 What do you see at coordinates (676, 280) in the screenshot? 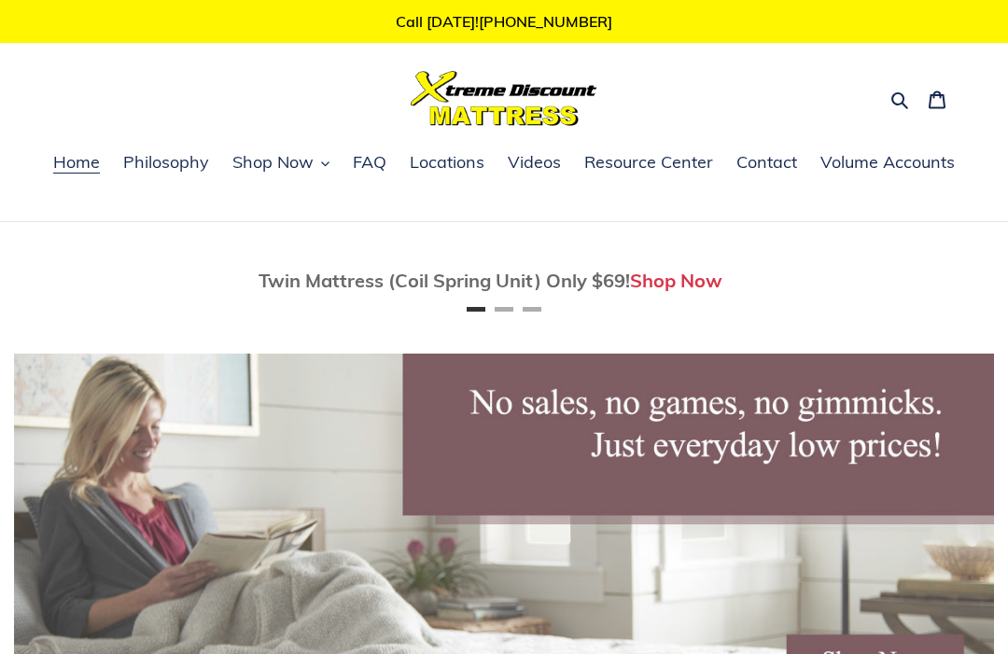
I see `a: Shop Now` at bounding box center [676, 280].